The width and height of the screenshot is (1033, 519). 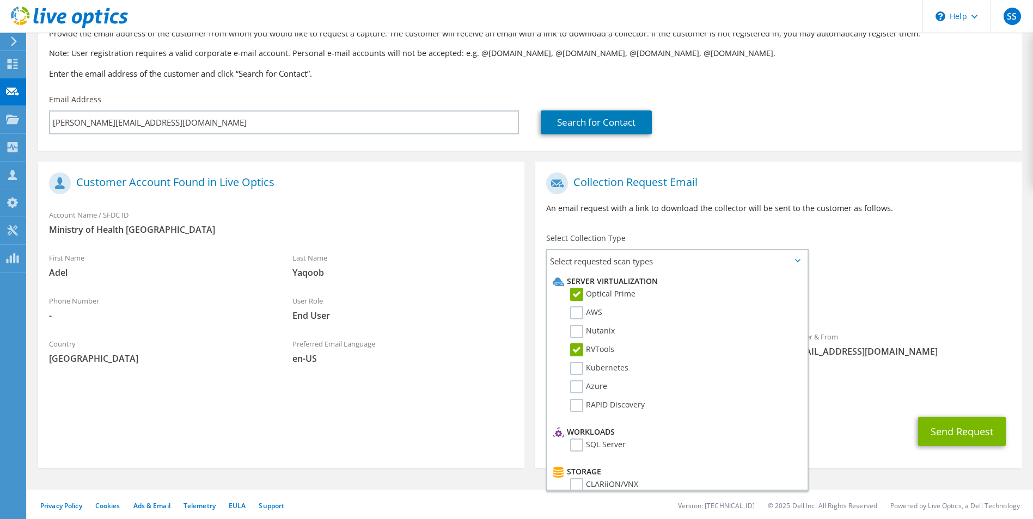 I want to click on a: Privacy Policy, so click(x=61, y=506).